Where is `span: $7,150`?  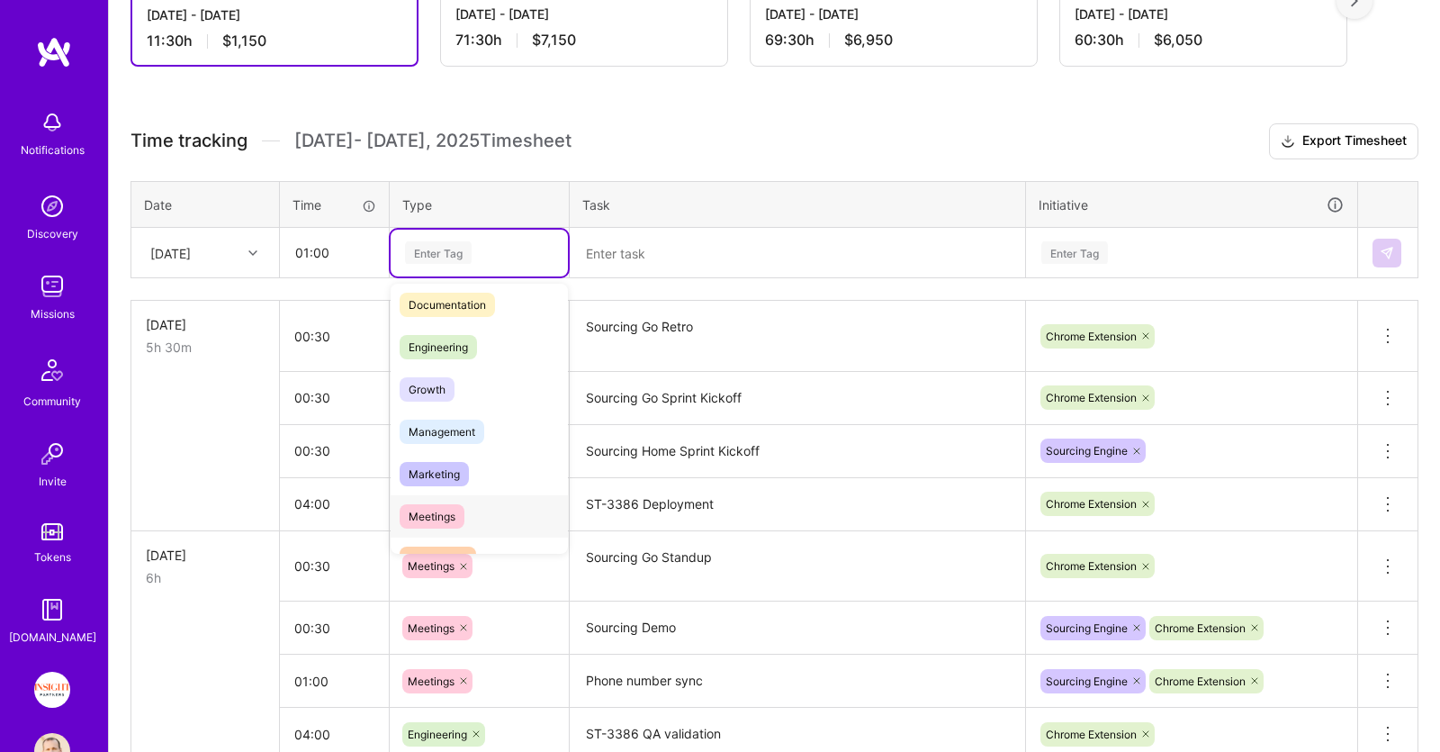 span: $7,150 is located at coordinates (554, 40).